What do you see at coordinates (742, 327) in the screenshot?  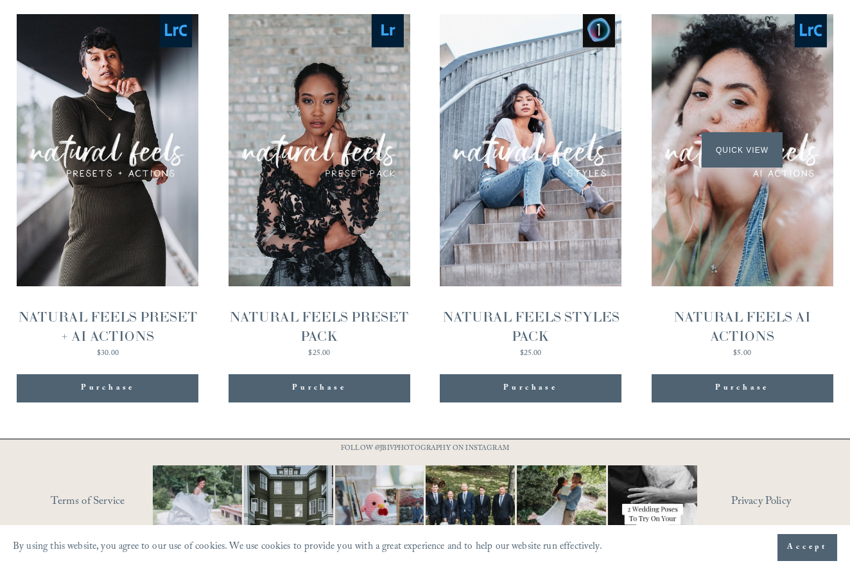 I see `div: NATURAL FEELS AI ACTIONS` at bounding box center [742, 327].